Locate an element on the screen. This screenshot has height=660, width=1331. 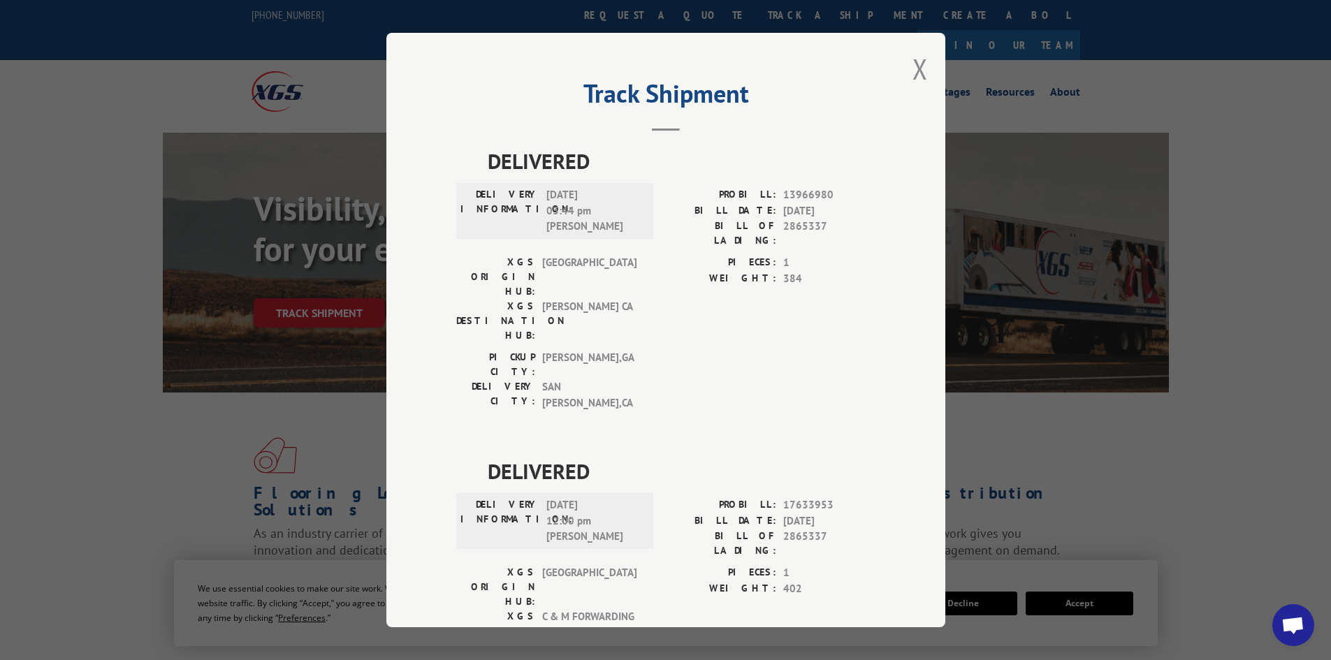
span: C & M FORWARDING is located at coordinates (589, 631).